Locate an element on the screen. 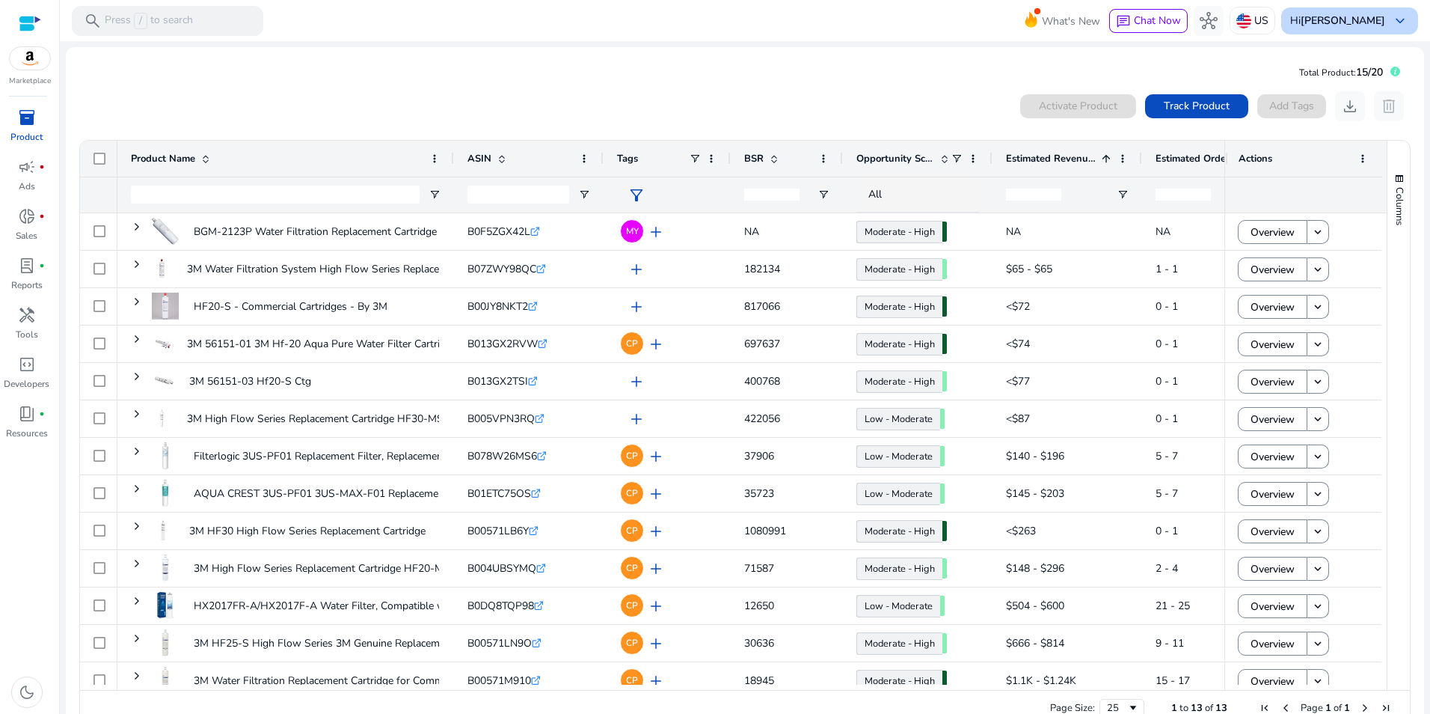 This screenshot has width=1430, height=714. span: All is located at coordinates (875, 194).